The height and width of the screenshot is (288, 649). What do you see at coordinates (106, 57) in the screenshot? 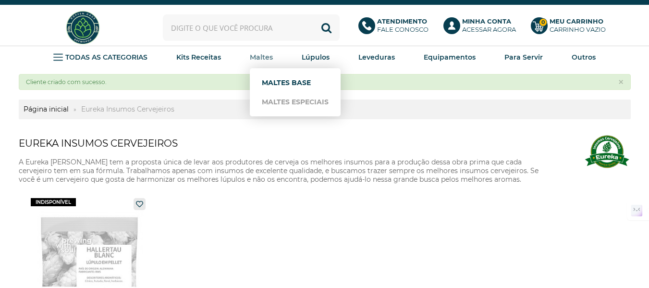
I see `strong: TODAS AS CATEGORIAS` at bounding box center [106, 57].